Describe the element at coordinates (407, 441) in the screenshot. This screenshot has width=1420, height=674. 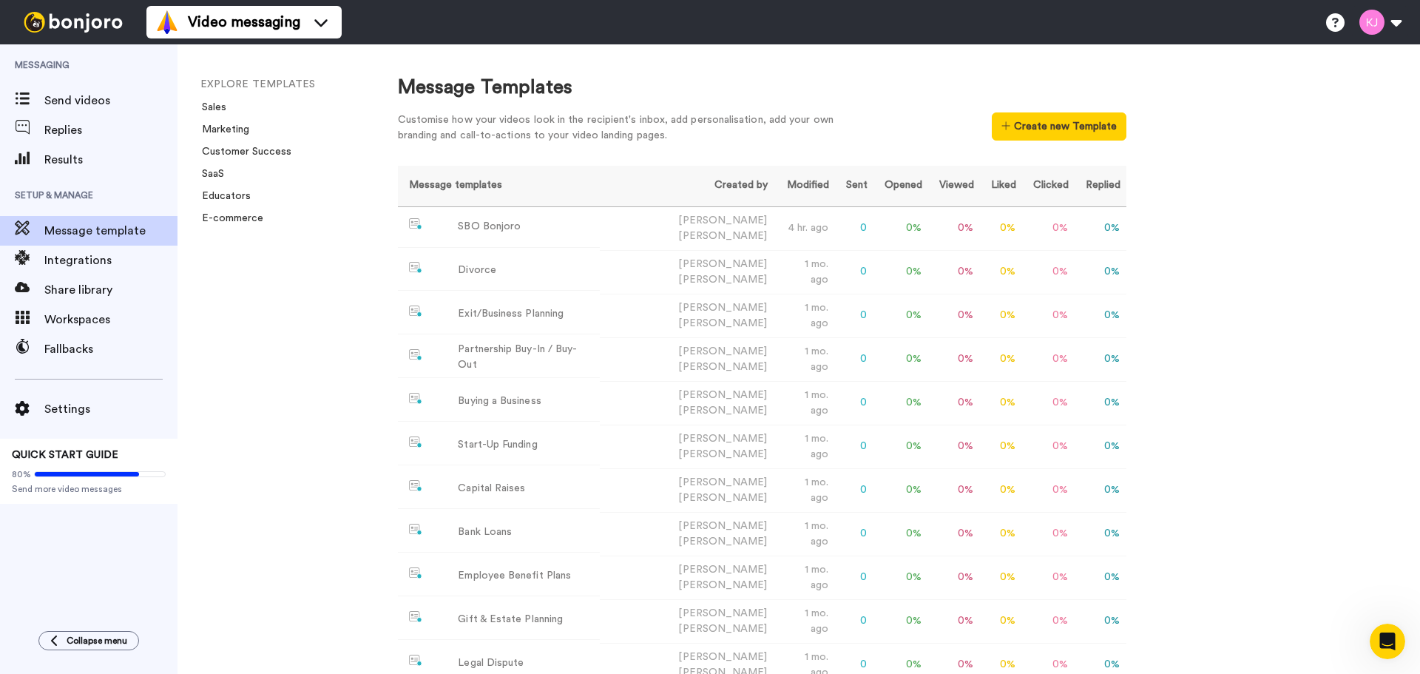
I see `span: GIF Signature Maker Inject some fun into your emails and get more replies along the way, with you...` at that location.